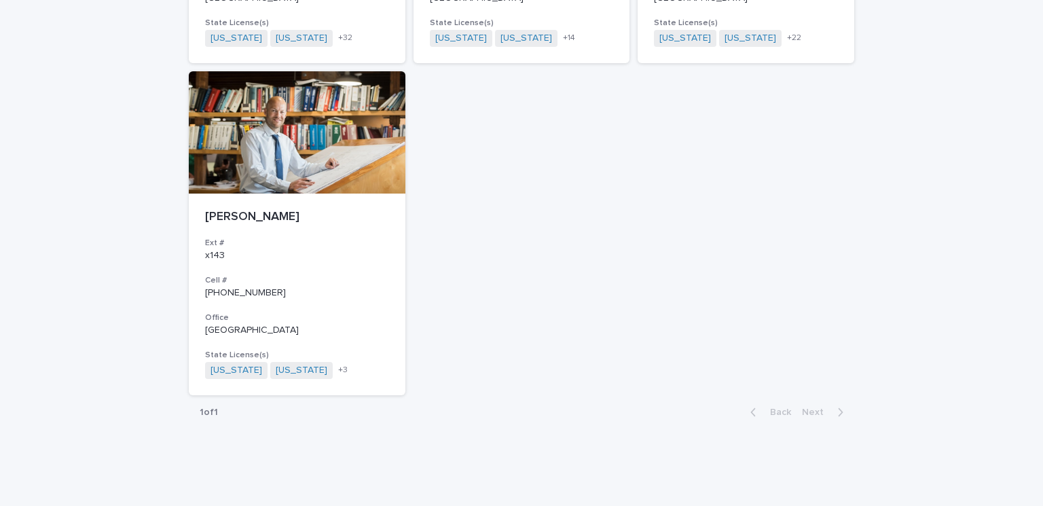 The image size is (1043, 506). What do you see at coordinates (345, 38) in the screenshot?
I see `span: + 32` at bounding box center [345, 38].